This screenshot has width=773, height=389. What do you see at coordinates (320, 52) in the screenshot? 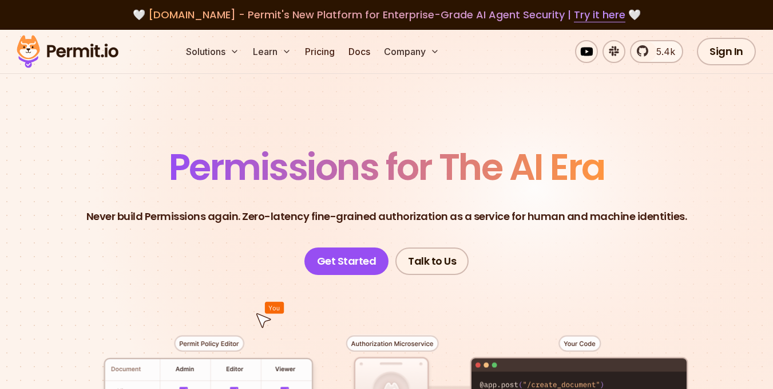
I see `a: Pricing` at bounding box center [320, 52].